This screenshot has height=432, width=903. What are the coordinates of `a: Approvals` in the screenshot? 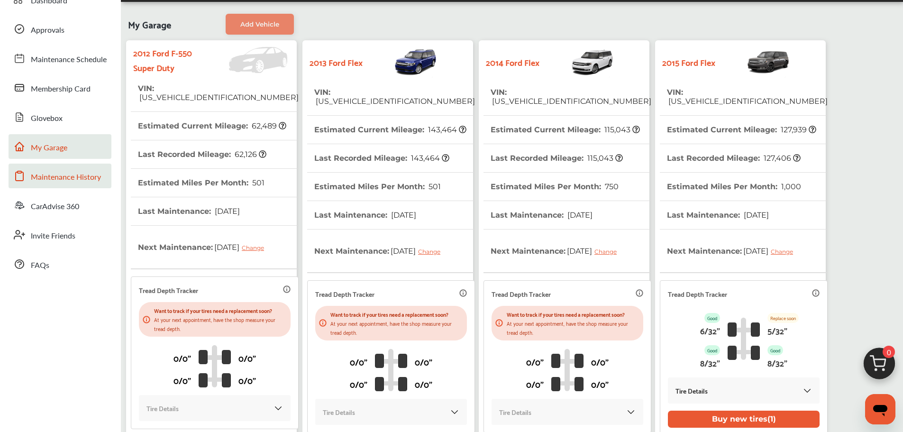 It's located at (60, 29).